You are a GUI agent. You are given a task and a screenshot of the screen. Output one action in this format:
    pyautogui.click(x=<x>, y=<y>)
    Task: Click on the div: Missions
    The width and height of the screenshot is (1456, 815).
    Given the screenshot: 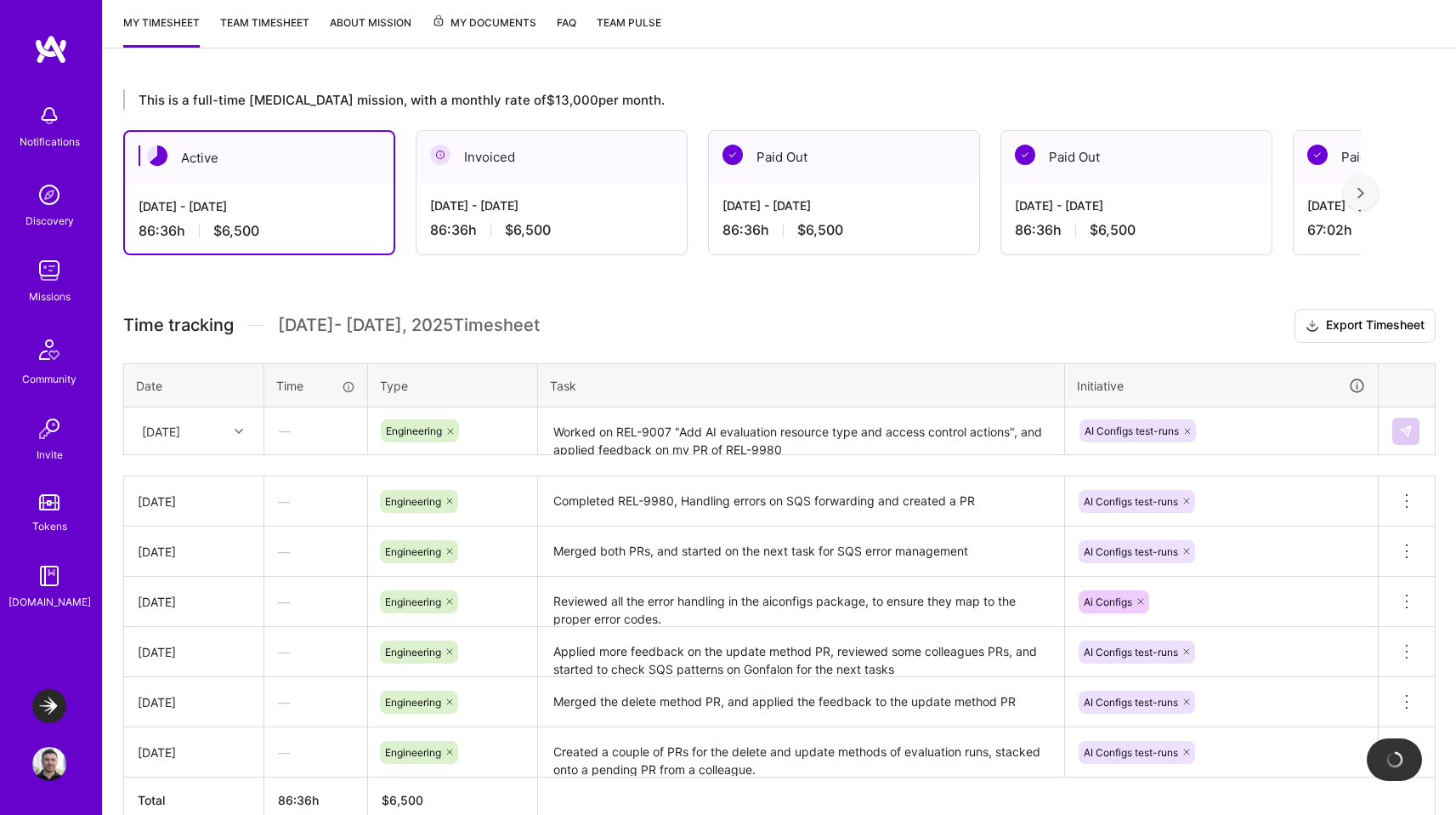 What is the action you would take?
    pyautogui.click(x=50, y=296)
    